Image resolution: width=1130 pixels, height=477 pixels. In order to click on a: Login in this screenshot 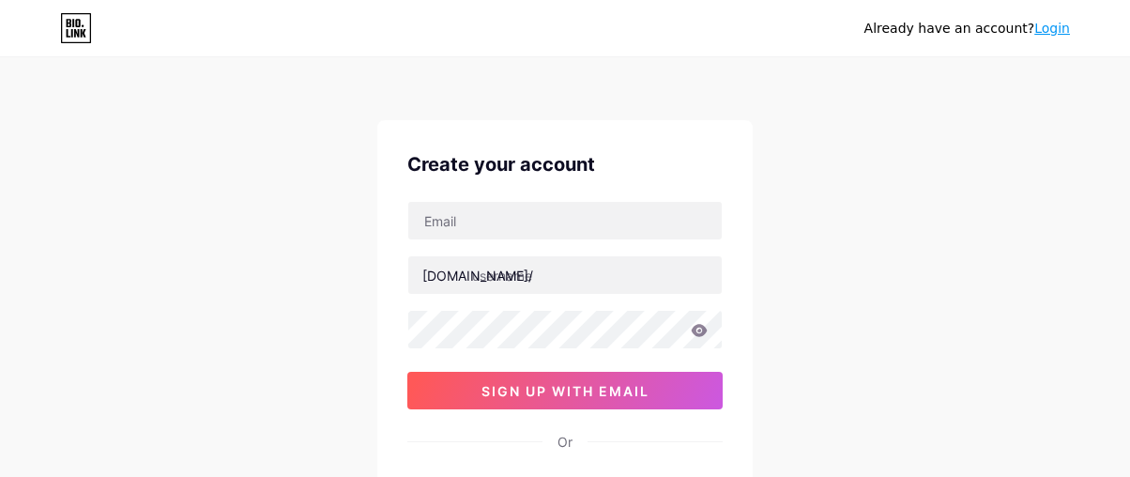, I will do `click(1052, 28)`.